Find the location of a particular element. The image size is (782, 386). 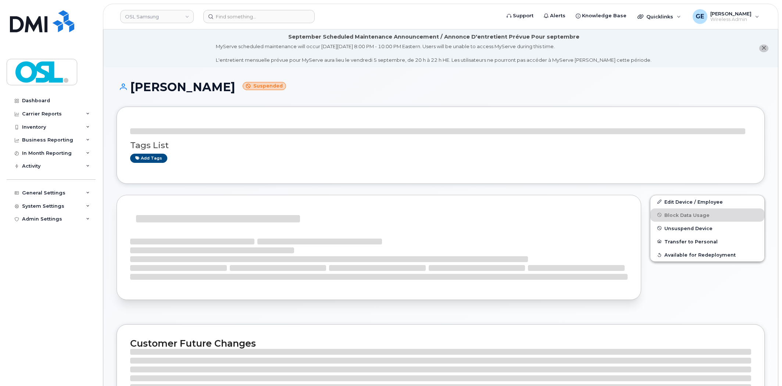

span: Unsuspend Device is located at coordinates (688, 228).